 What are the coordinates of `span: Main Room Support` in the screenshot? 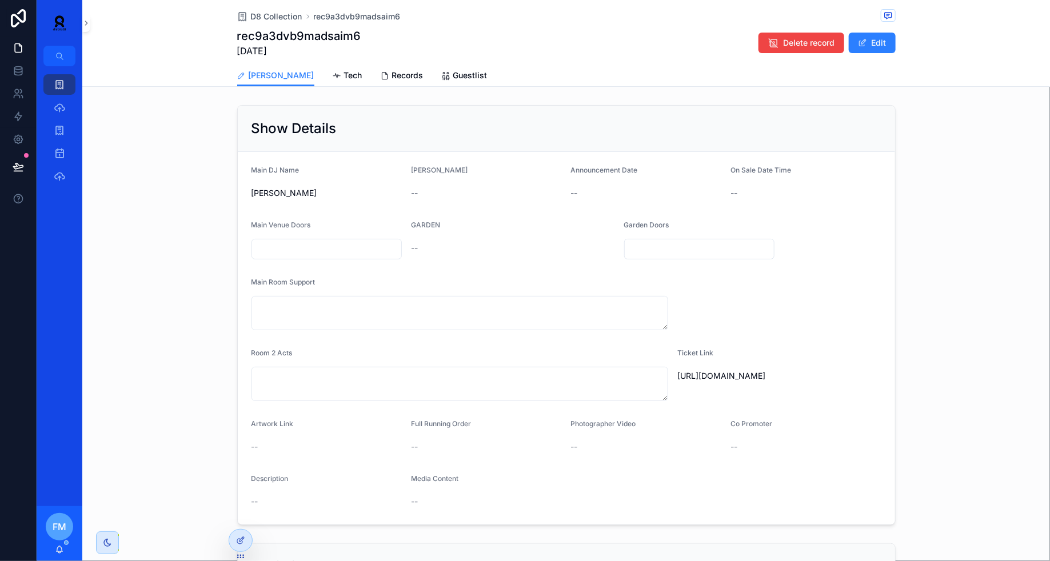 It's located at (283, 282).